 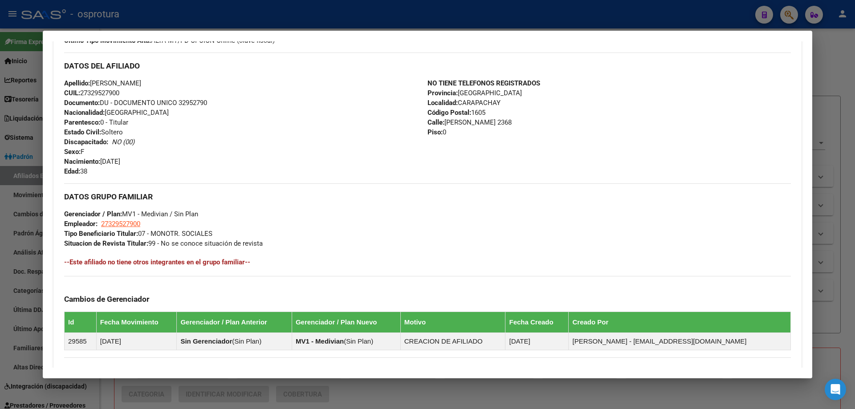 What do you see at coordinates (101, 234) in the screenshot?
I see `strong: Tipo Beneficiario Titular:` at bounding box center [101, 234].